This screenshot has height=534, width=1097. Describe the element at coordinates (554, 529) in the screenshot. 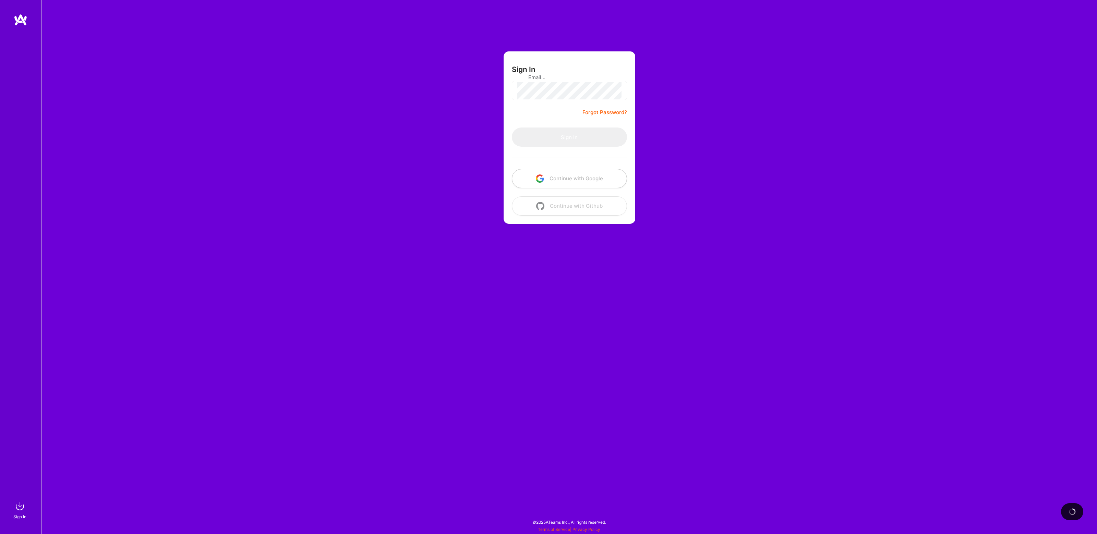

I see `a: Terms of Service` at that location.